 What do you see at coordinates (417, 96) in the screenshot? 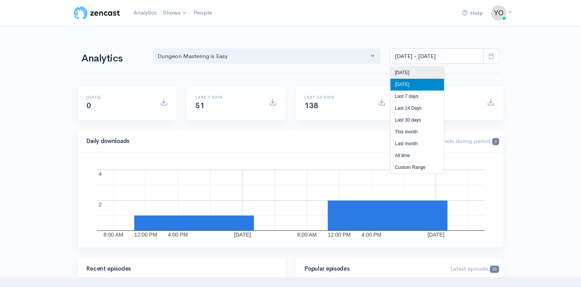
I see `li: Last 7 days` at bounding box center [417, 96].